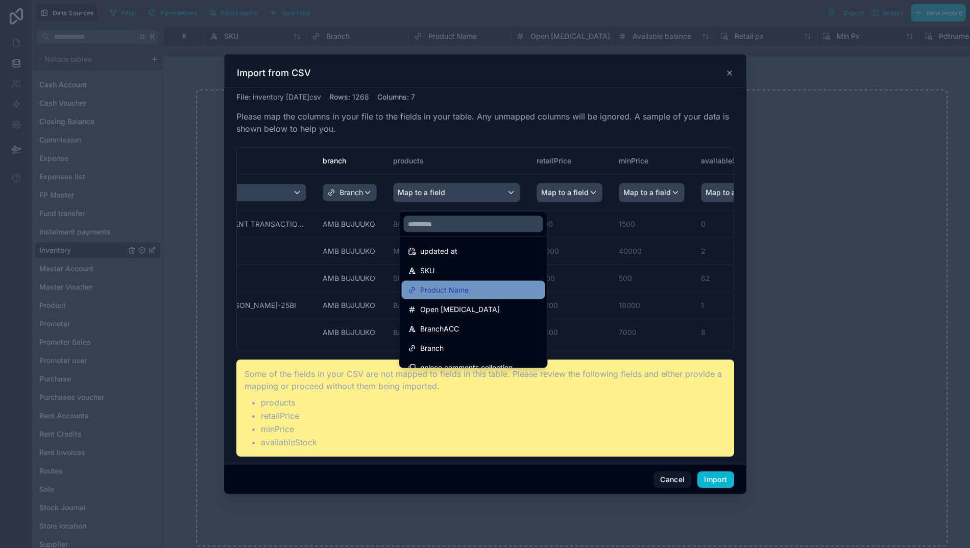 Image resolution: width=970 pixels, height=548 pixels. Describe the element at coordinates (466, 368) in the screenshot. I see `span: noloco comments collection` at that location.